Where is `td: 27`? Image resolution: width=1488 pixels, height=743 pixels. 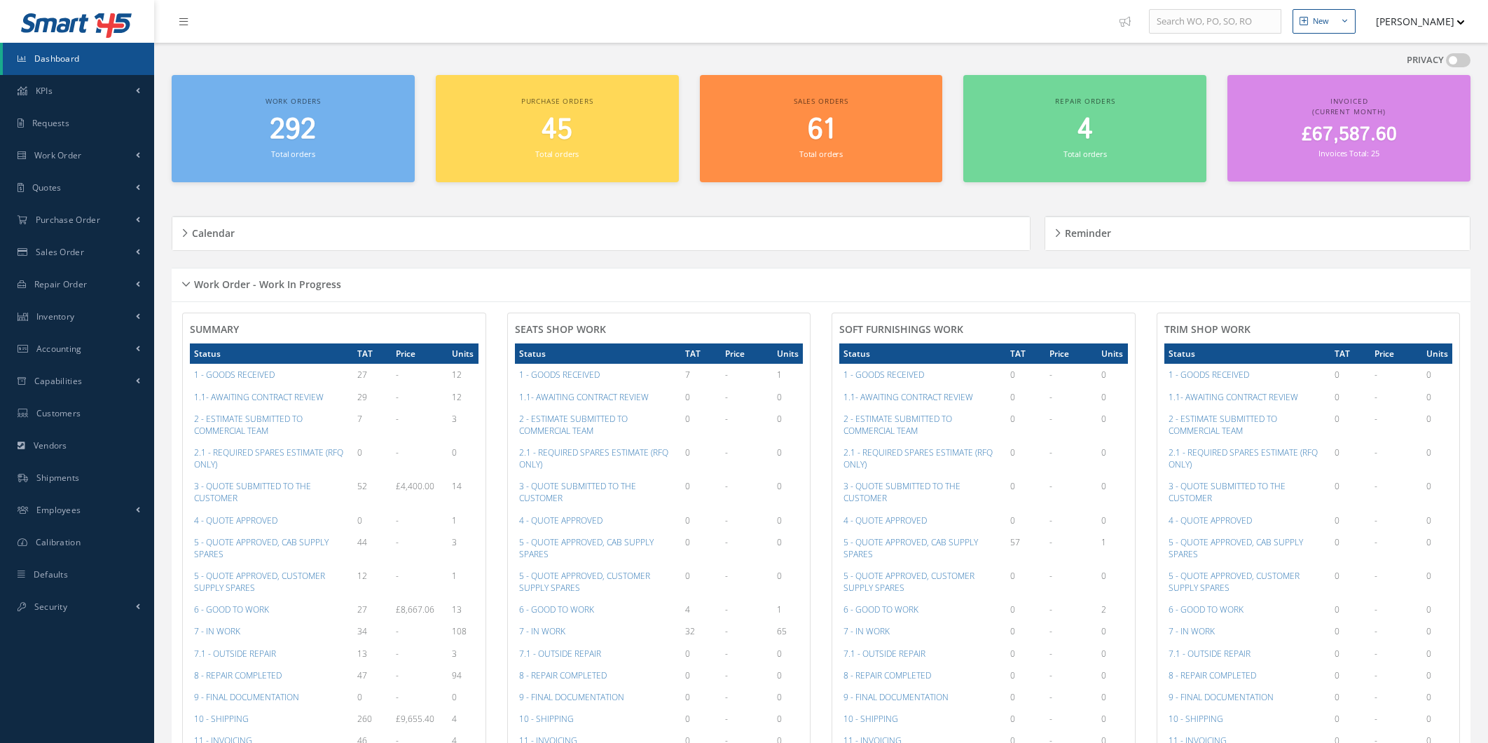
td: 27 is located at coordinates (373, 374).